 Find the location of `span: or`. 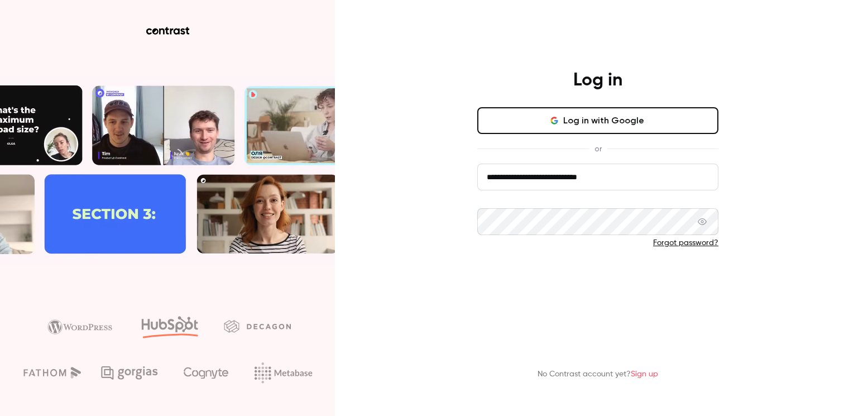

span: or is located at coordinates (598, 148).